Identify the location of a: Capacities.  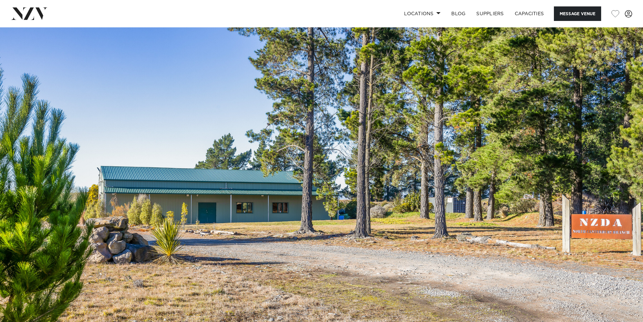
(529, 14).